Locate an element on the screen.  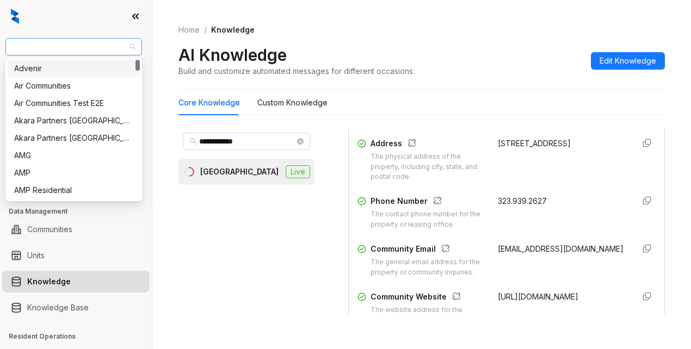
span: Live is located at coordinates (298, 172).